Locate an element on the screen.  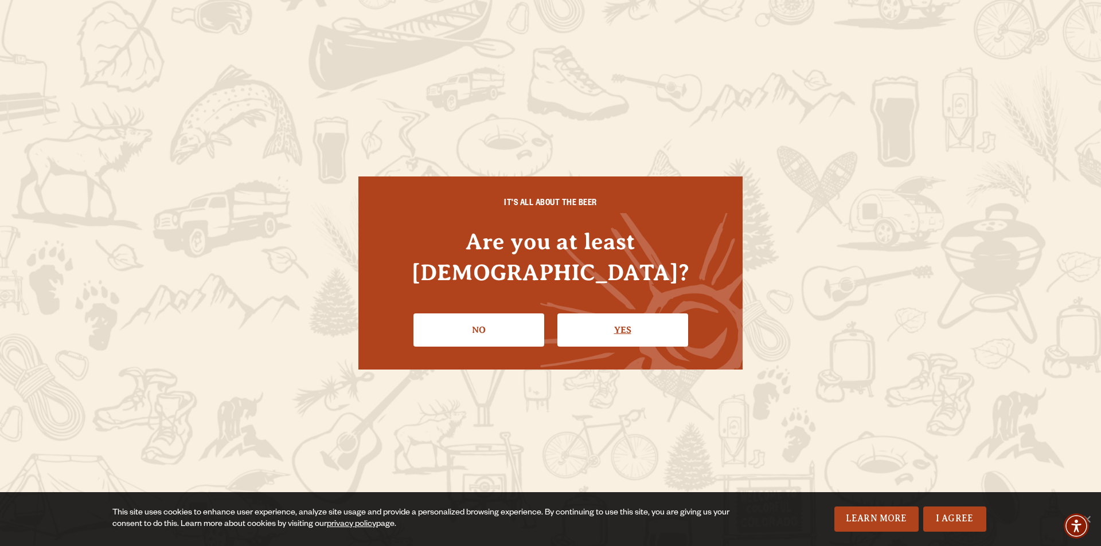
a: Confirm I'm 21 or older is located at coordinates (623, 330).